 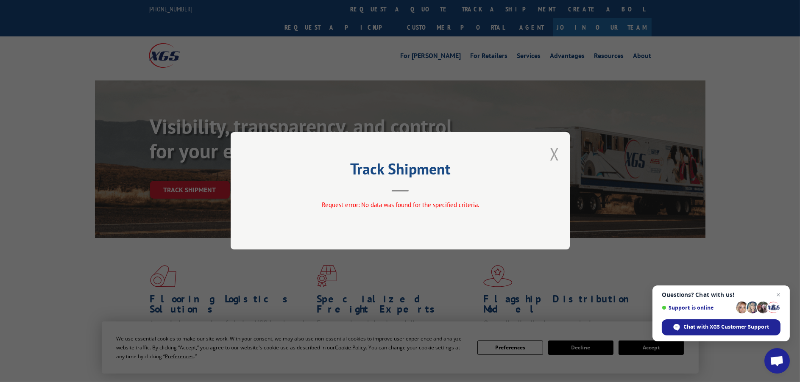 I want to click on h2: Track Shipment, so click(x=400, y=171).